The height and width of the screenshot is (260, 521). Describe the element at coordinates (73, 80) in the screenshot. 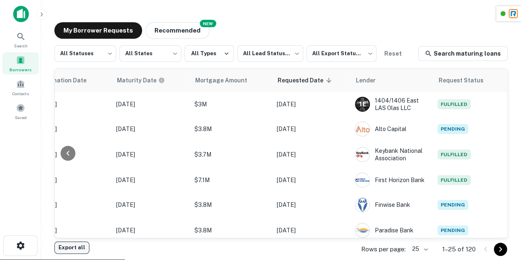

I see `th: Origination Date` at that location.